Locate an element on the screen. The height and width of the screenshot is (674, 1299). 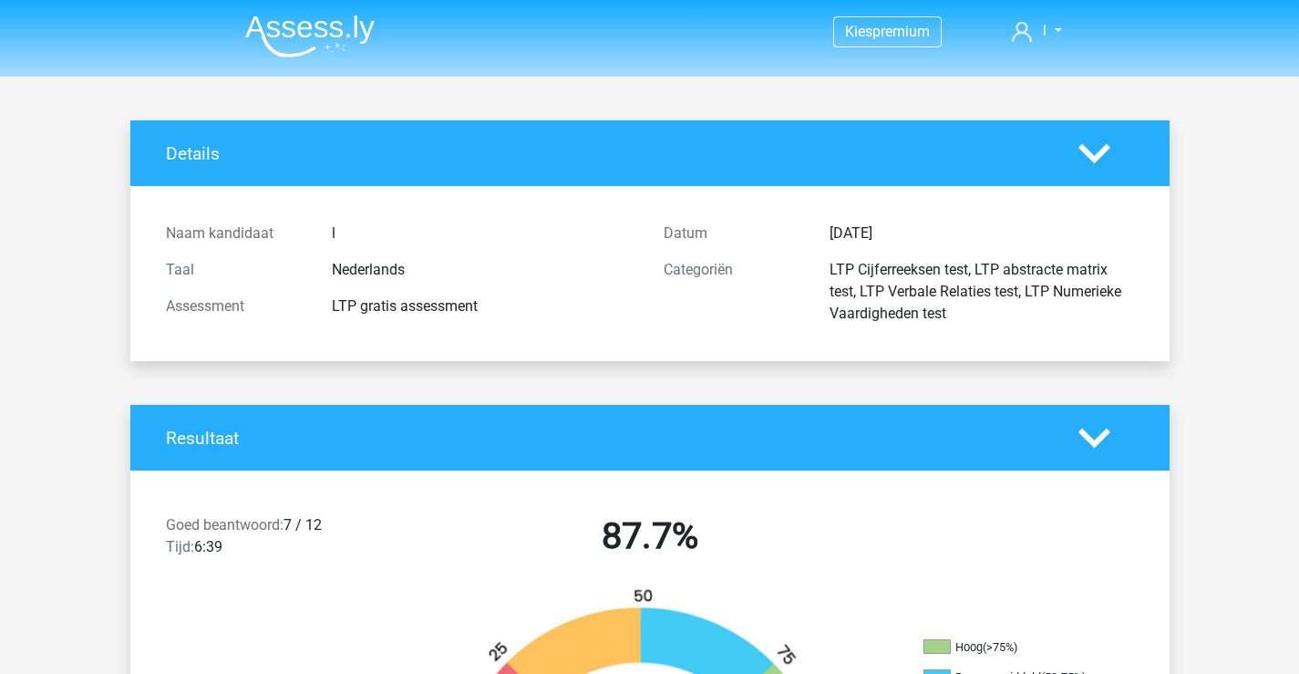
img: Assessly is located at coordinates (310, 36).